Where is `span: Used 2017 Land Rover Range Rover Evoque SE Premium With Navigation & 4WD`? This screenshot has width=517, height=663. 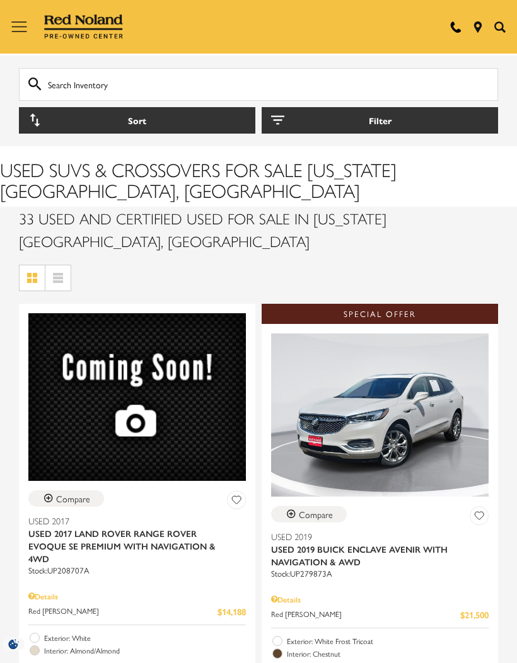 span: Used 2017 Land Rover Range Rover Evoque SE Premium With Navigation & 4WD is located at coordinates (132, 546).